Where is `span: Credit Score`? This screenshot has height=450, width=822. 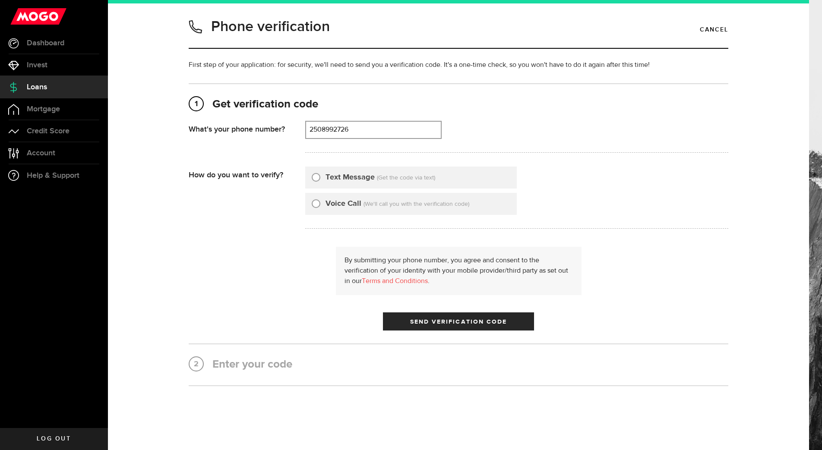 span: Credit Score is located at coordinates (48, 131).